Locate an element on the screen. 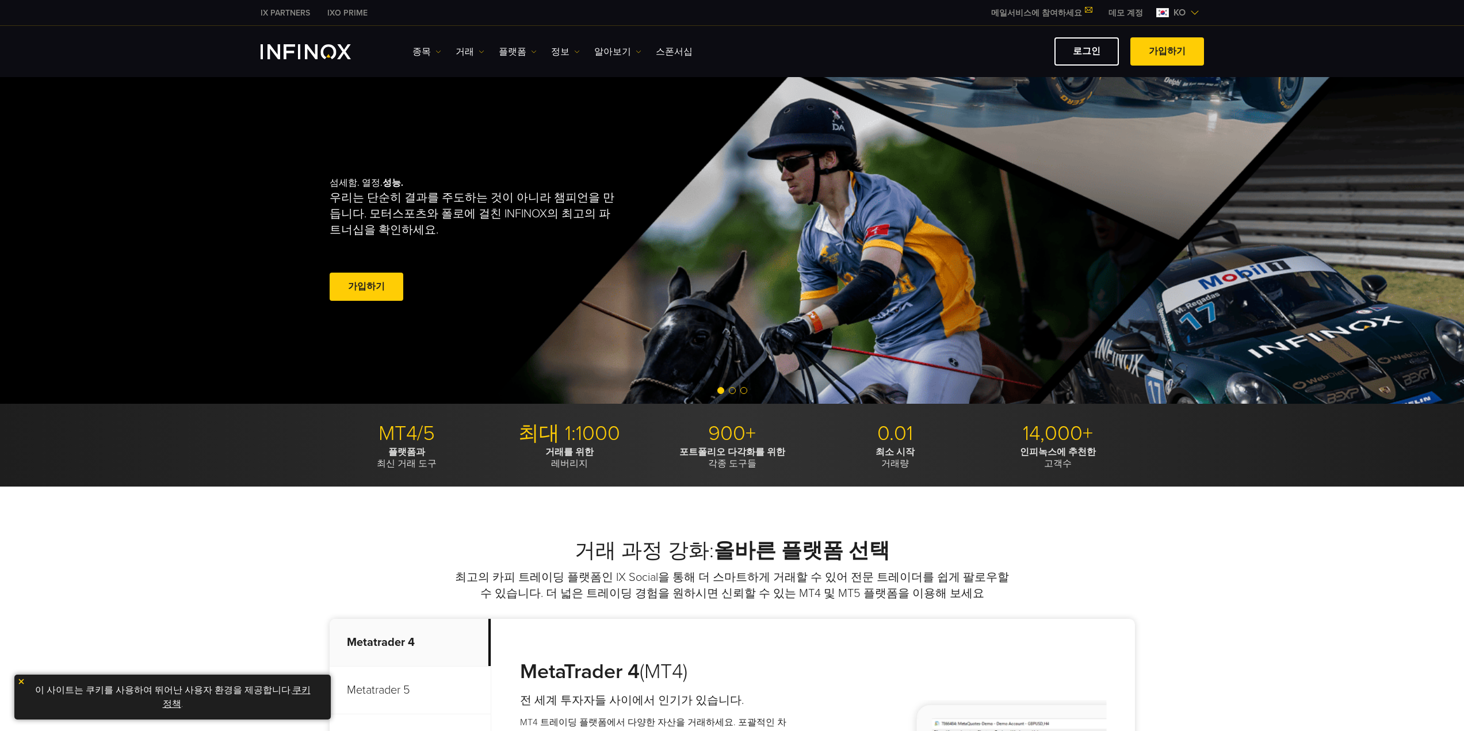 This screenshot has height=731, width=1464. p: 고객수 is located at coordinates (1058, 458).